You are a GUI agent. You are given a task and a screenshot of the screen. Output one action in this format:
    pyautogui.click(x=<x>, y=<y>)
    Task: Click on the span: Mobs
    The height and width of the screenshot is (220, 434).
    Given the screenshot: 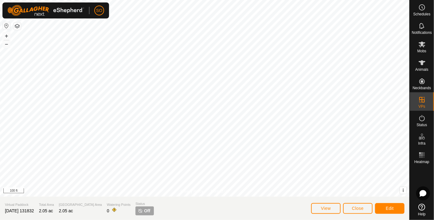 What is the action you would take?
    pyautogui.click(x=422, y=51)
    